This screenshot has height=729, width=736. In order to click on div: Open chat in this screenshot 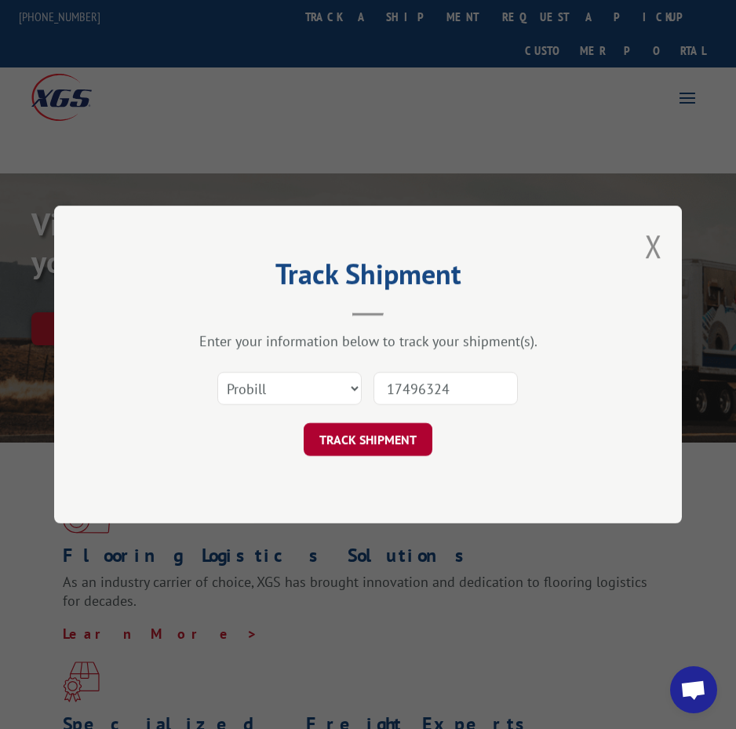, I will do `click(694, 690)`.